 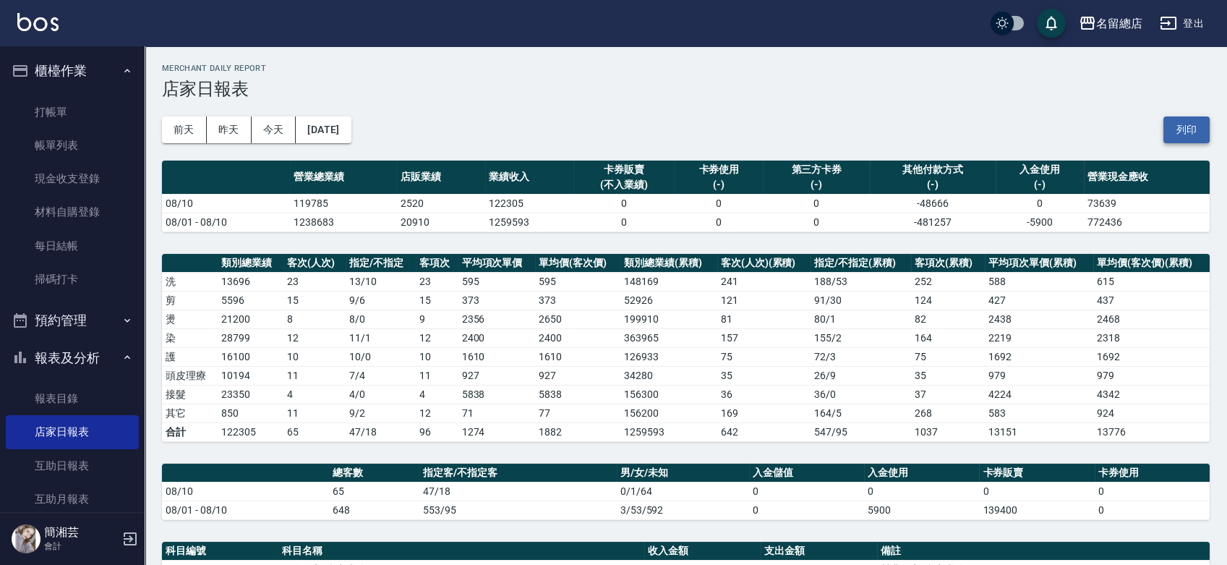 What do you see at coordinates (1119, 23) in the screenshot?
I see `div: 名留總店` at bounding box center [1119, 23].